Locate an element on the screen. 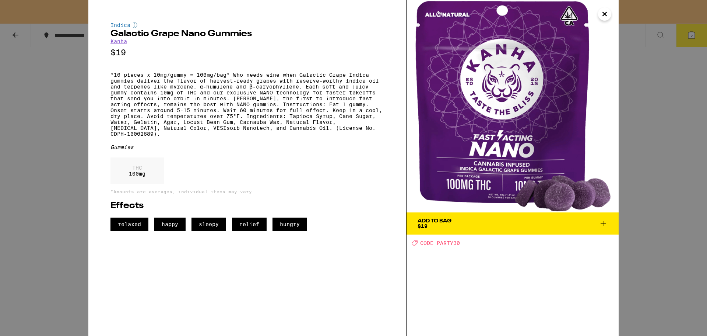 Image resolution: width=707 pixels, height=336 pixels. p: THC is located at coordinates (137, 168).